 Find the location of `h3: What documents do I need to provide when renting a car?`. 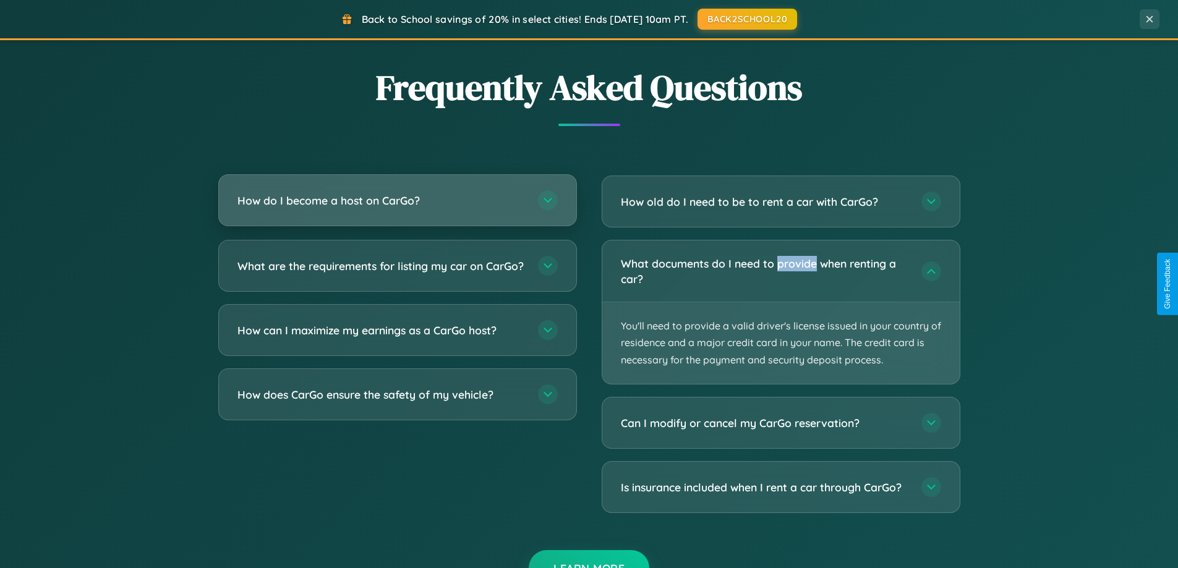

h3: What documents do I need to provide when renting a car? is located at coordinates (765, 271).